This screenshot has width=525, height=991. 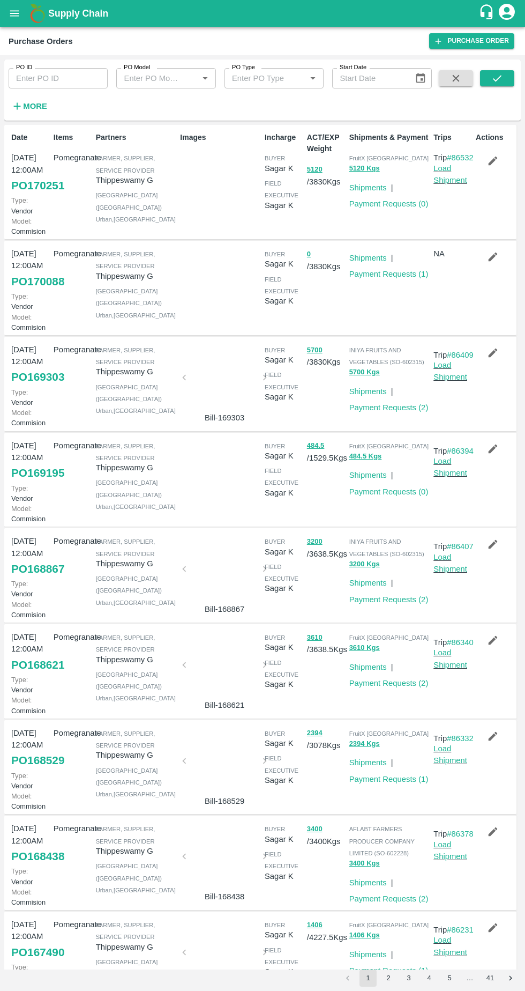 What do you see at coordinates (421, 78) in the screenshot?
I see `button: Choose date` at bounding box center [421, 78].